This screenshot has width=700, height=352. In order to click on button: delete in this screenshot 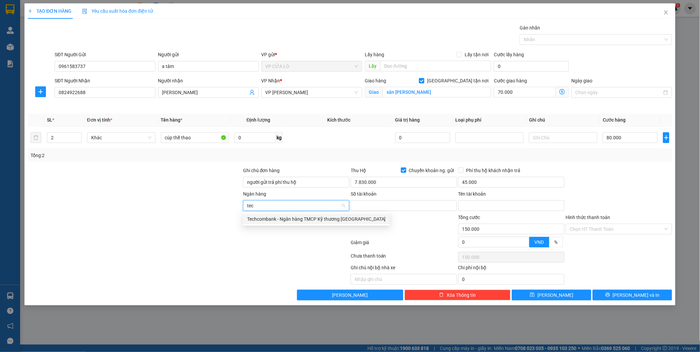, I will do `click(36, 138)`.